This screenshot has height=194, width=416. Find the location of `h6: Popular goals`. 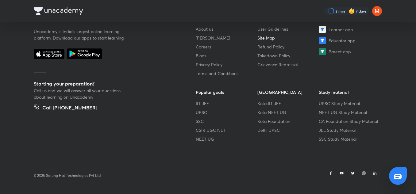

h6: Popular goals is located at coordinates (226, 92).